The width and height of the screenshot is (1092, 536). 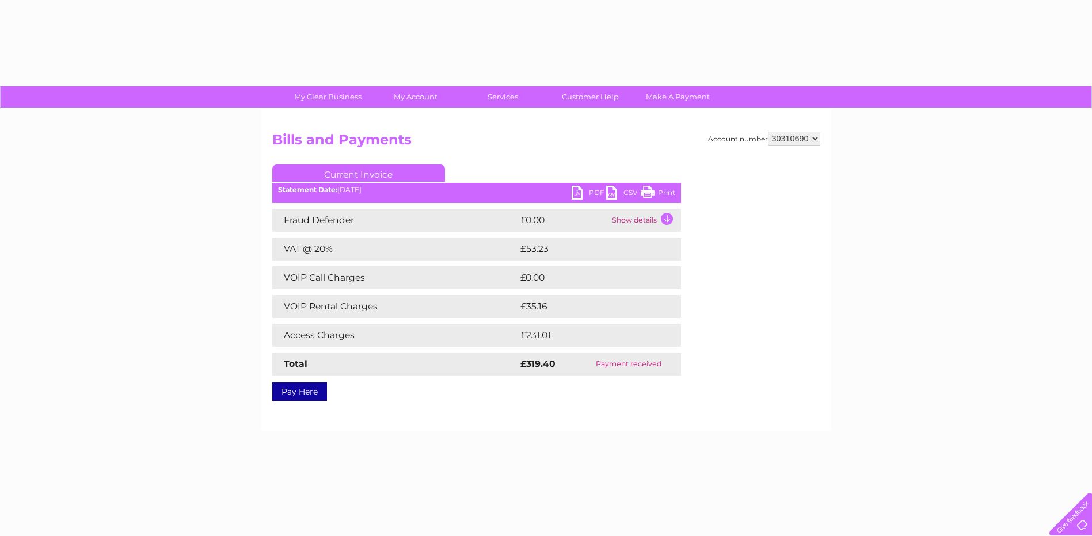 I want to click on td: Show details, so click(x=645, y=220).